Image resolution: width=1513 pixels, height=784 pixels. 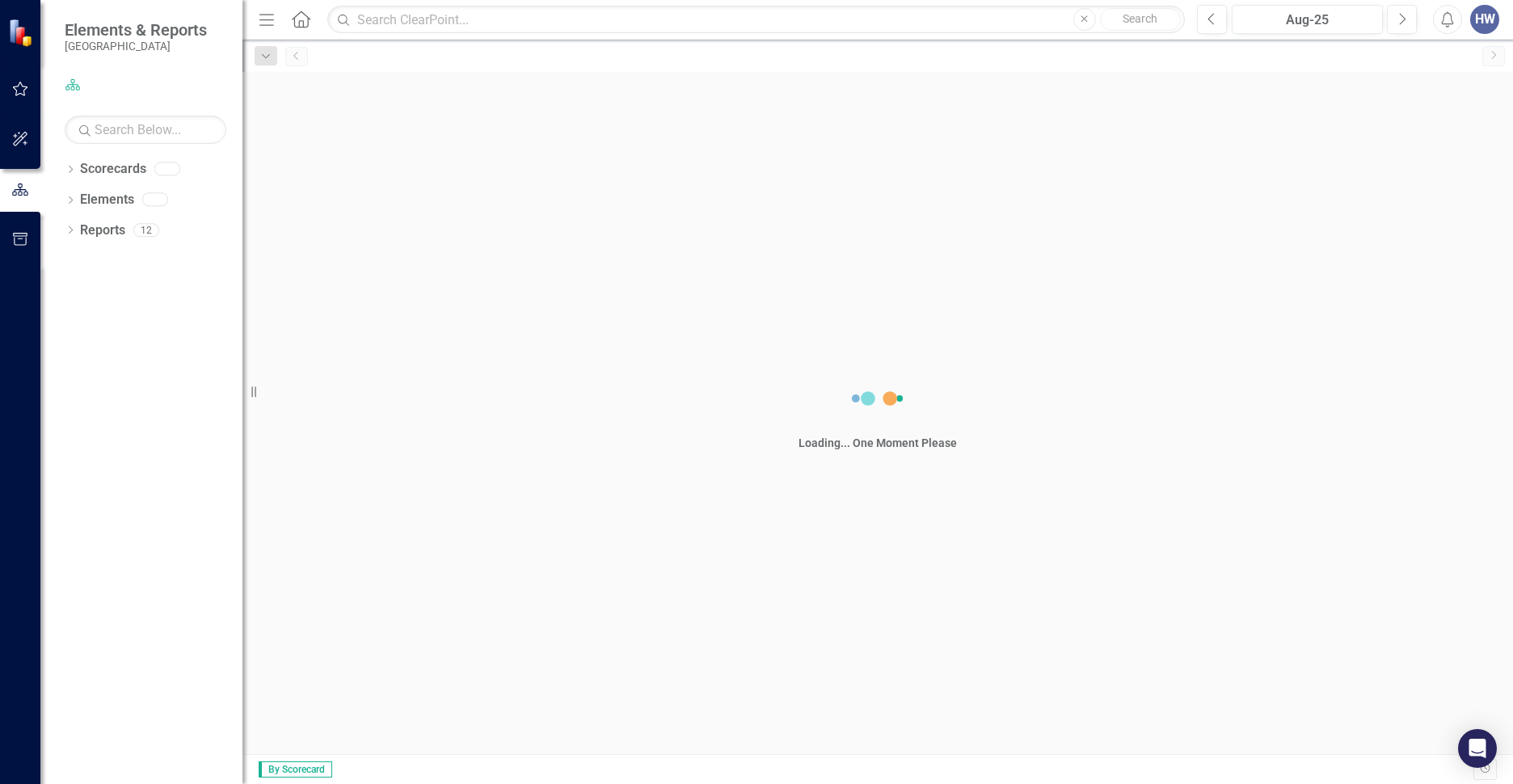 What do you see at coordinates (1140, 19) in the screenshot?
I see `span: Search` at bounding box center [1140, 19].